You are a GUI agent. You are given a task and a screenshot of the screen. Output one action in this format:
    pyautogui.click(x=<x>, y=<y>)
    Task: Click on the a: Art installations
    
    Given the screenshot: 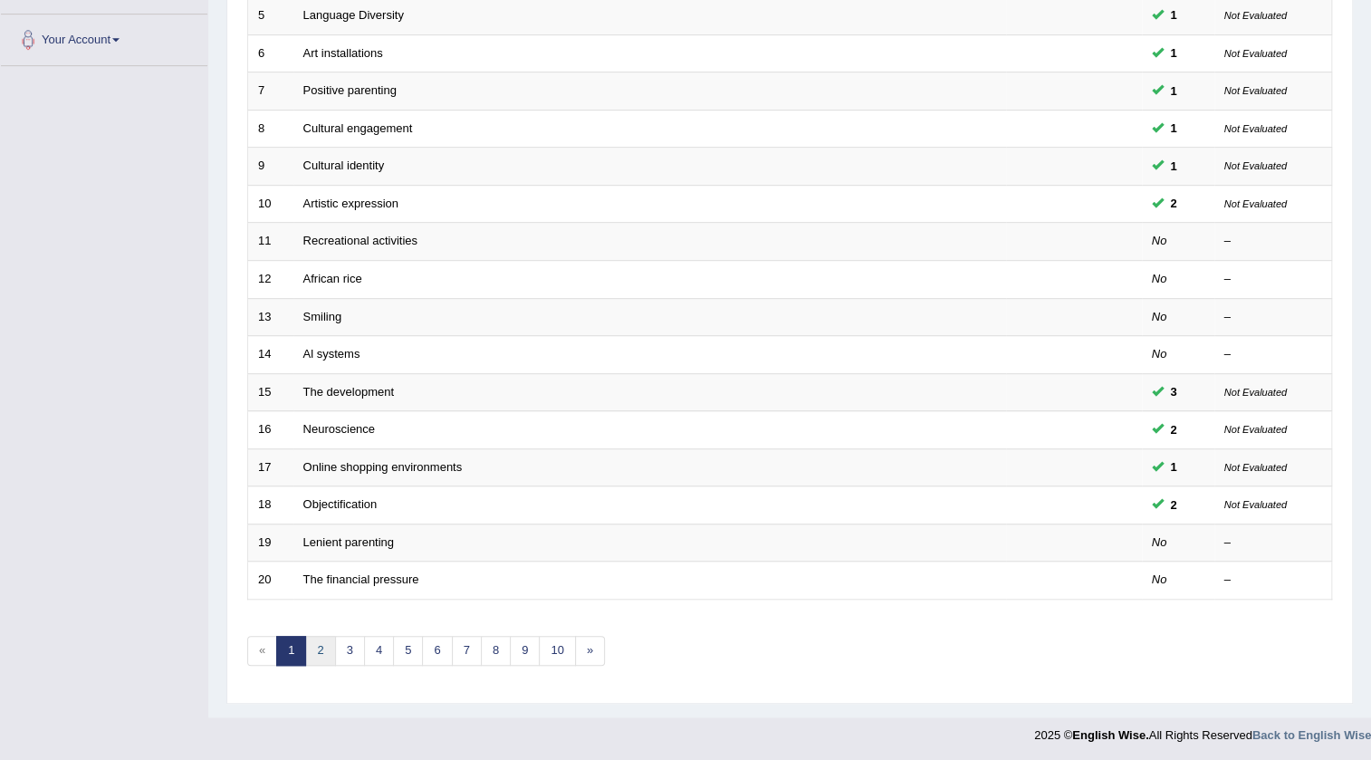 What is the action you would take?
    pyautogui.click(x=343, y=53)
    